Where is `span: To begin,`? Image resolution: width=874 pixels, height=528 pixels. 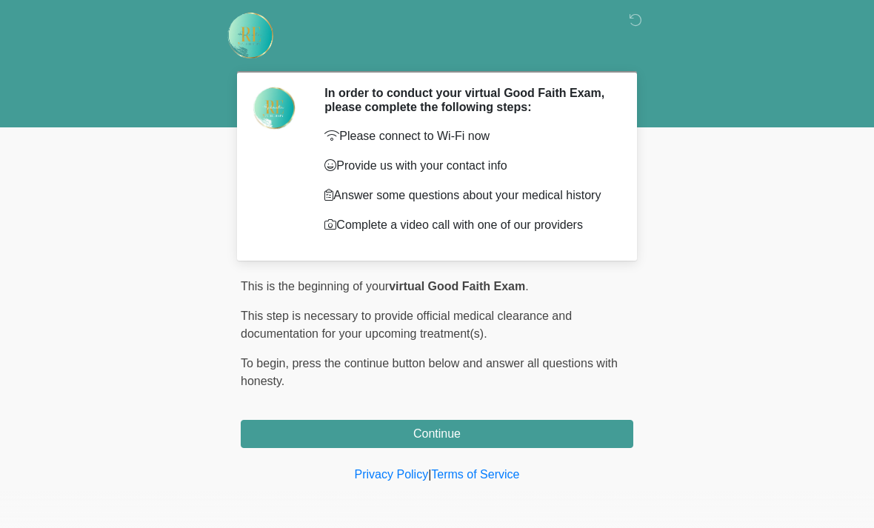 span: To begin, is located at coordinates (266, 363).